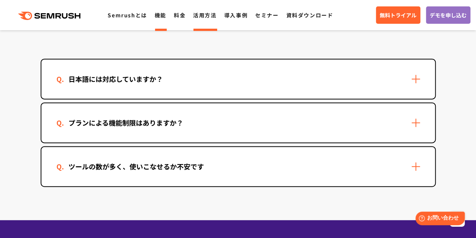  I want to click on a: セミナー, so click(267, 15).